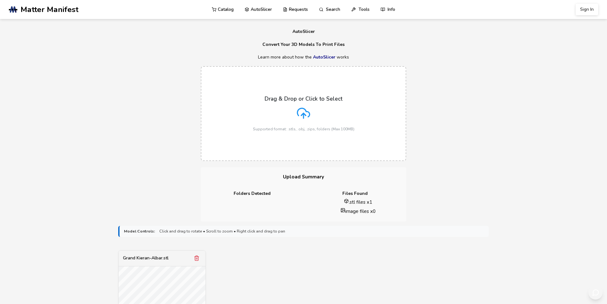  Describe the element at coordinates (139, 231) in the screenshot. I see `strong: Model Controls:` at that location.